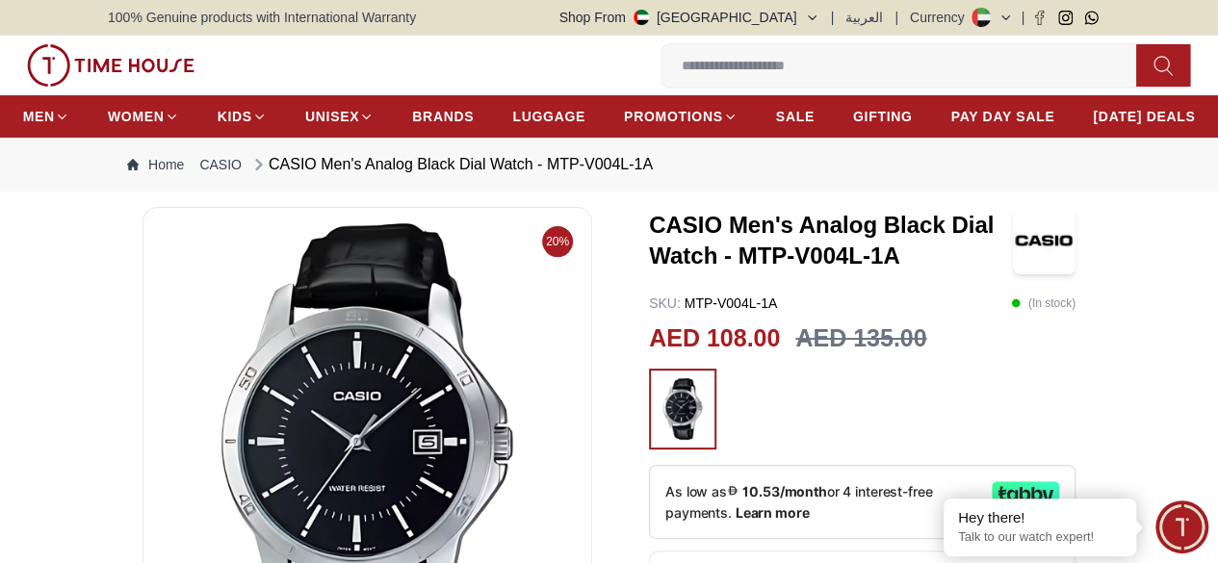 The width and height of the screenshot is (1218, 563). Describe the element at coordinates (39, 116) in the screenshot. I see `span: MEN` at that location.